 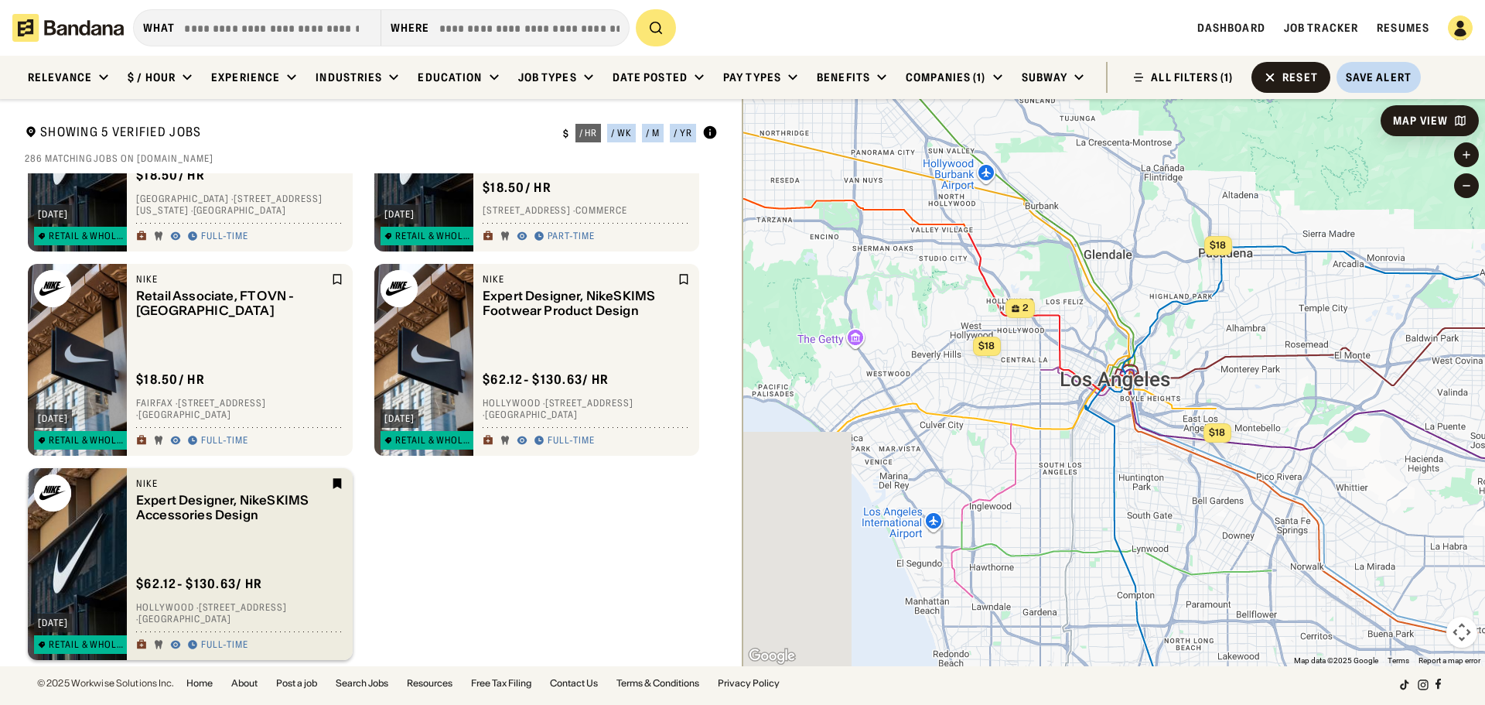 What do you see at coordinates (159, 28) in the screenshot?
I see `div: what` at bounding box center [159, 28].